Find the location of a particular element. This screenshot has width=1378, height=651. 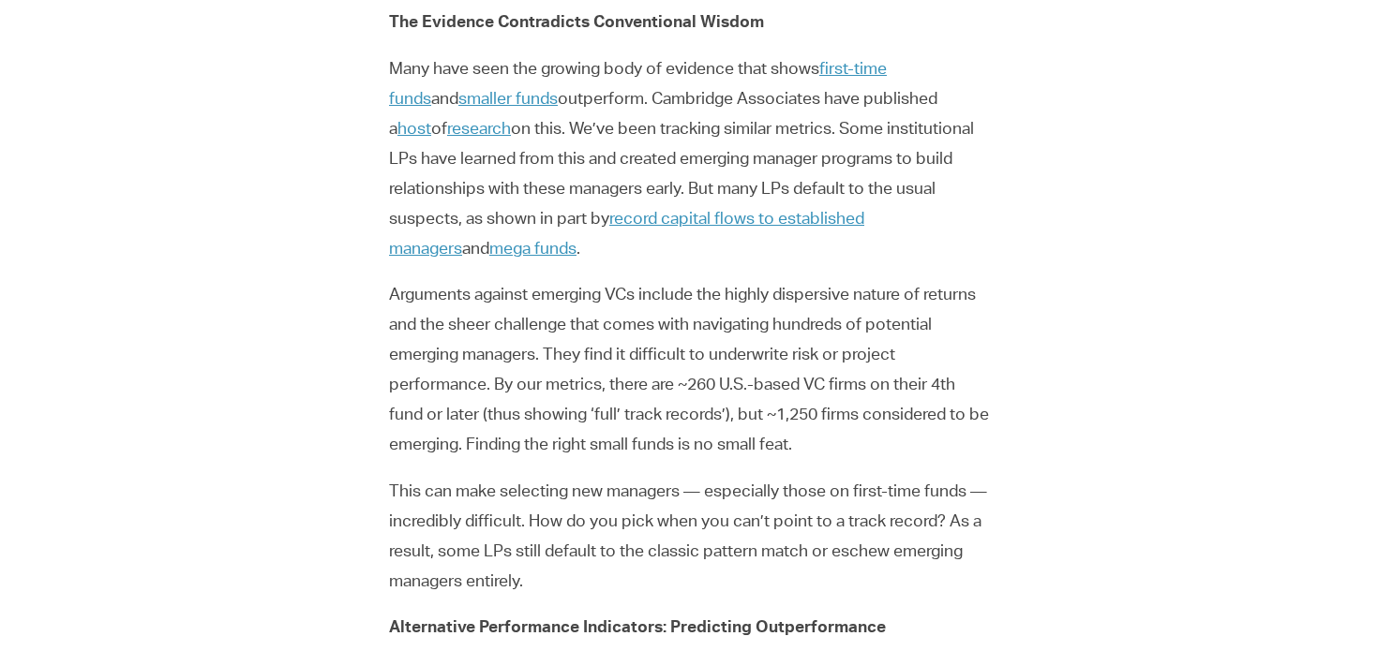

a: host is located at coordinates (414, 130).